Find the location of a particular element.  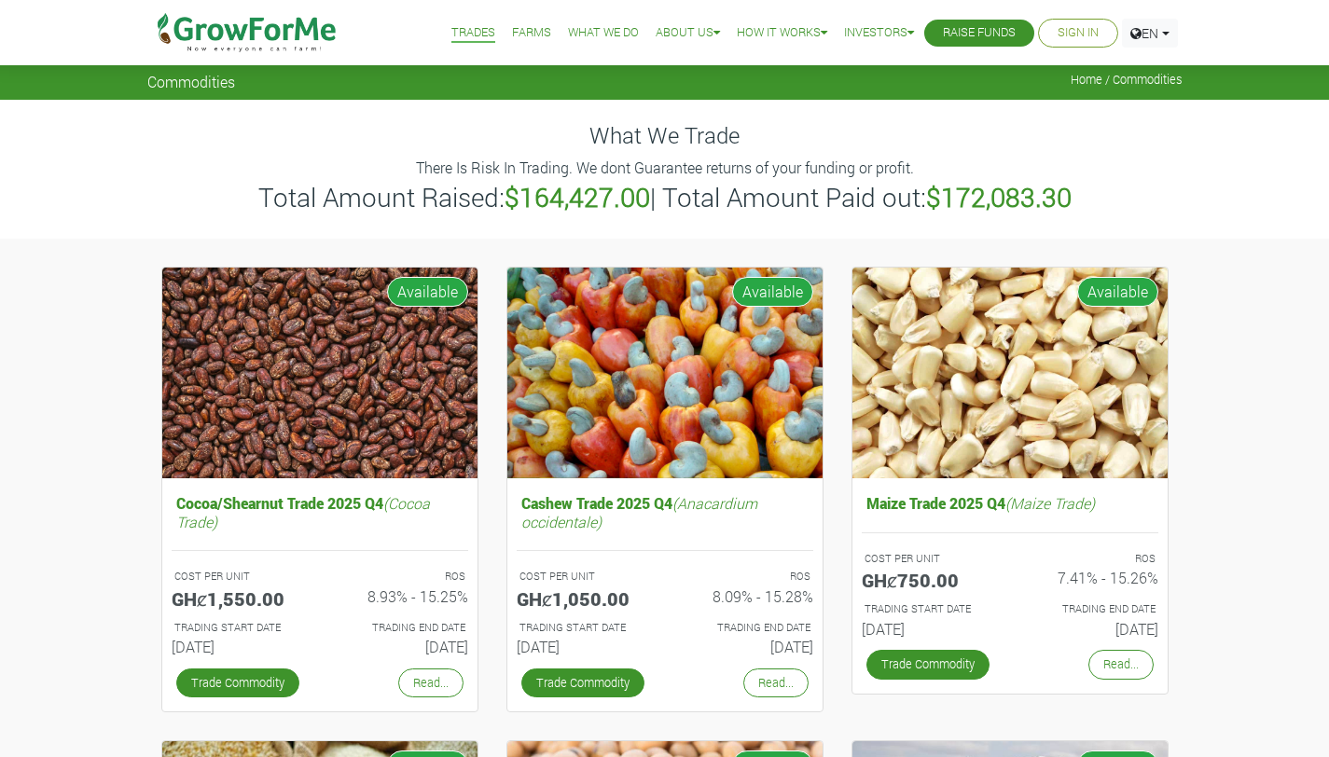

h5: Cashew Trade 2025 Q4 is located at coordinates (665, 512).